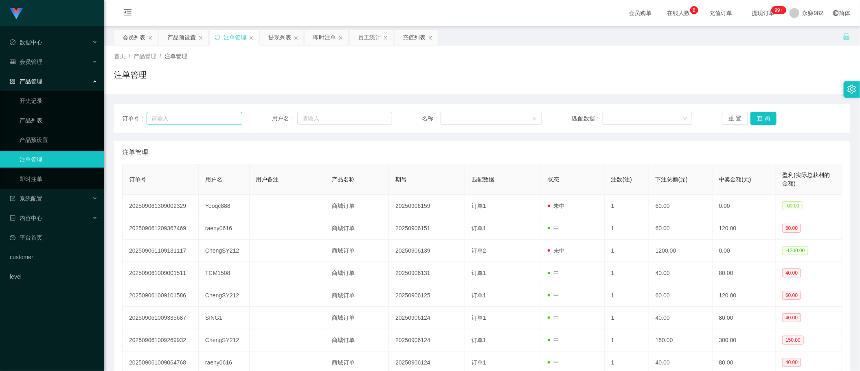  Describe the element at coordinates (852, 89) in the screenshot. I see `i: 图标: setting` at that location.